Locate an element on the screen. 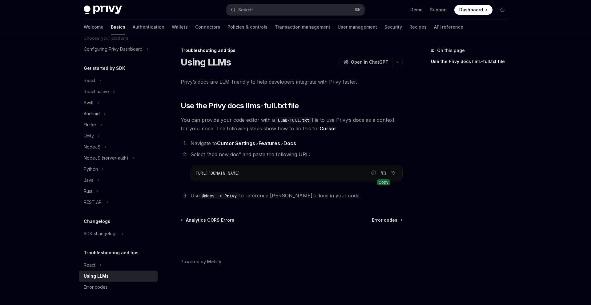 This screenshot has height=305, width=591. span: Analytics CORS Errors is located at coordinates (210, 220).